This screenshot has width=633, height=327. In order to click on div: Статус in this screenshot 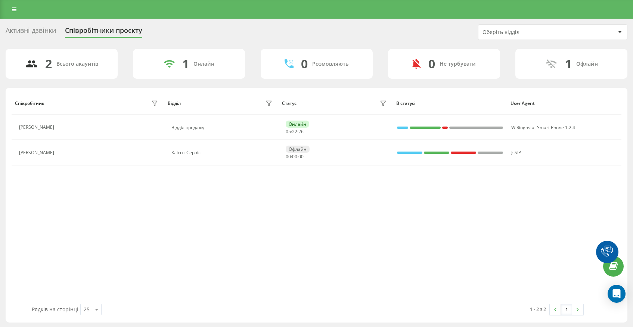, I will do `click(289, 103)`.